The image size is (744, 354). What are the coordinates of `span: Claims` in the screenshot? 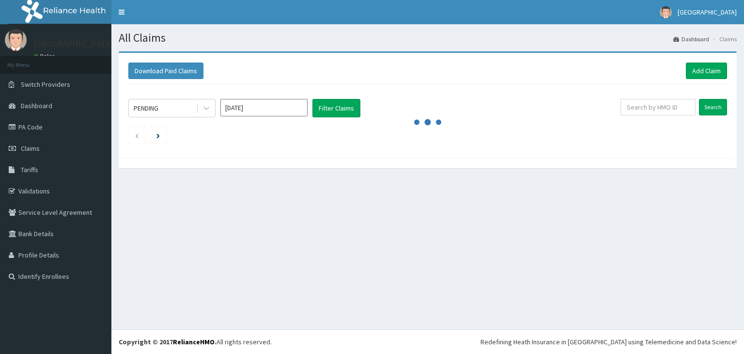 It's located at (30, 148).